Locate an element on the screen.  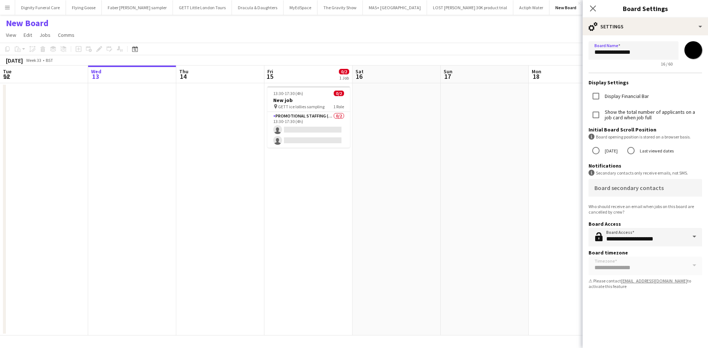
span: Tue is located at coordinates (7, 72).